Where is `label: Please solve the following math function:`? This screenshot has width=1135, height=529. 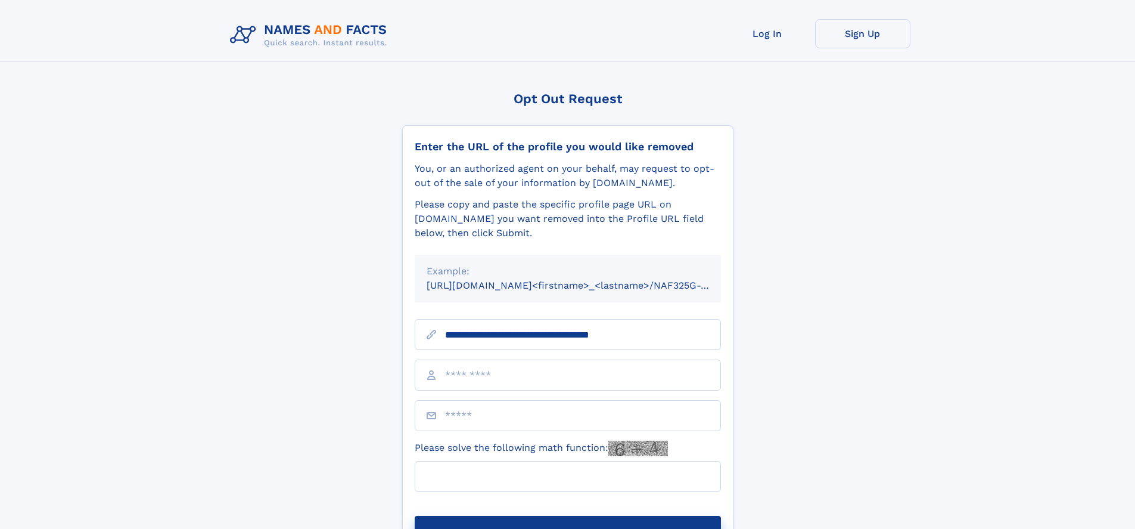
label: Please solve the following math function: is located at coordinates (541, 448).